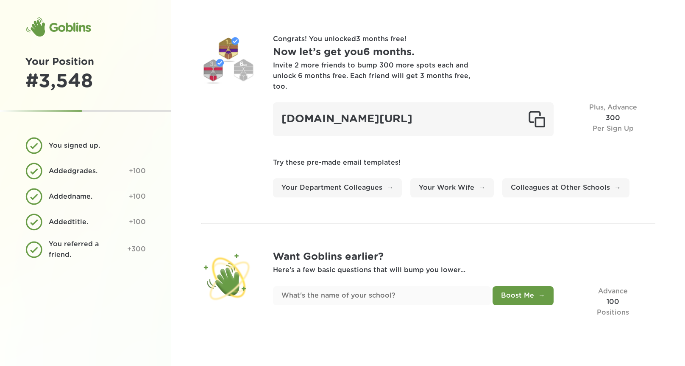  I want to click on button: Boost Me, so click(523, 295).